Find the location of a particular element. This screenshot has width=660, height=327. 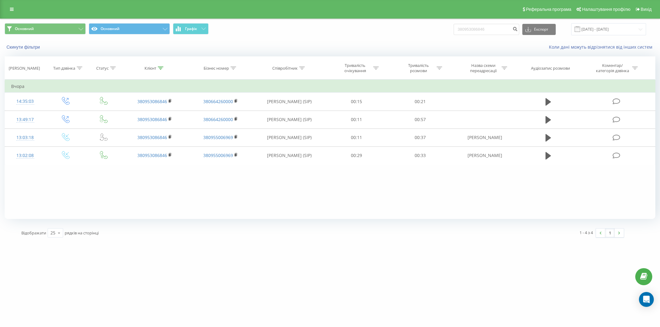

td: 00:37 is located at coordinates (420, 137).